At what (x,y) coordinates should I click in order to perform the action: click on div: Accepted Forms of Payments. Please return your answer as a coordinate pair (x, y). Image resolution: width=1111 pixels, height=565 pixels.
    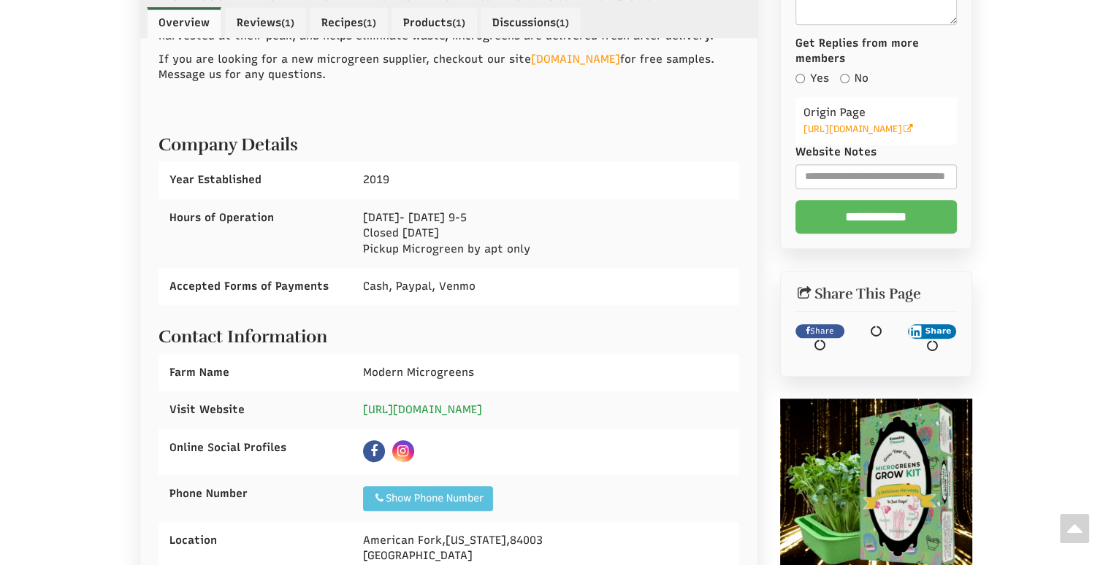
    Looking at the image, I should click on (255, 286).